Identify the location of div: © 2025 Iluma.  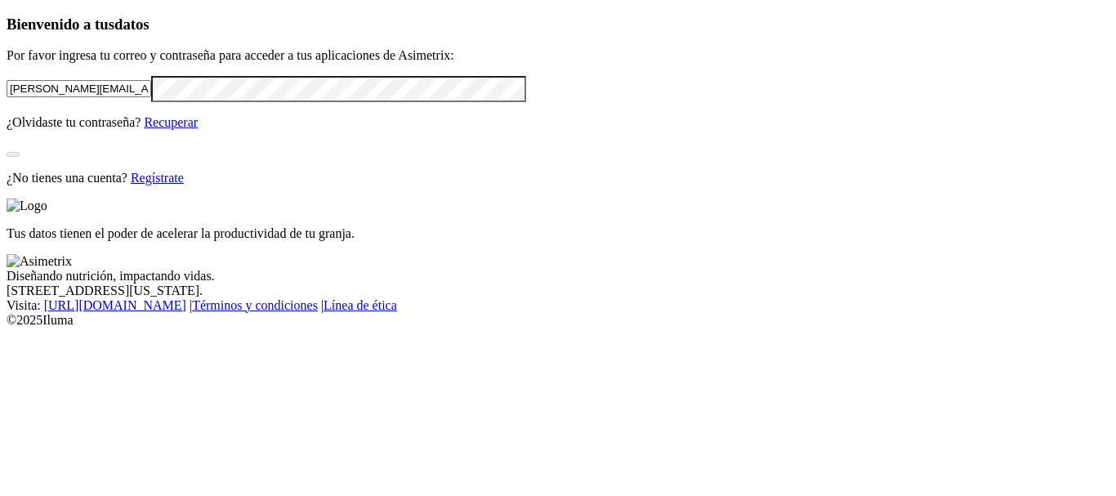
(558, 320).